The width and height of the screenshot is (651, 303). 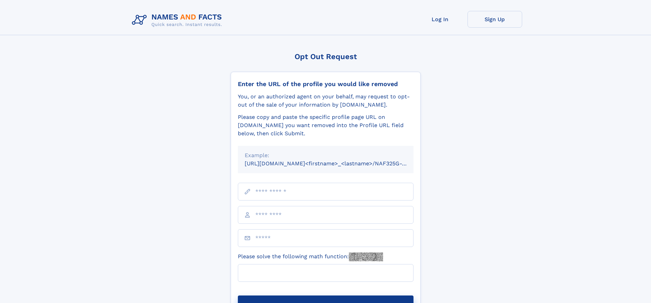 I want to click on a: Log In, so click(x=440, y=19).